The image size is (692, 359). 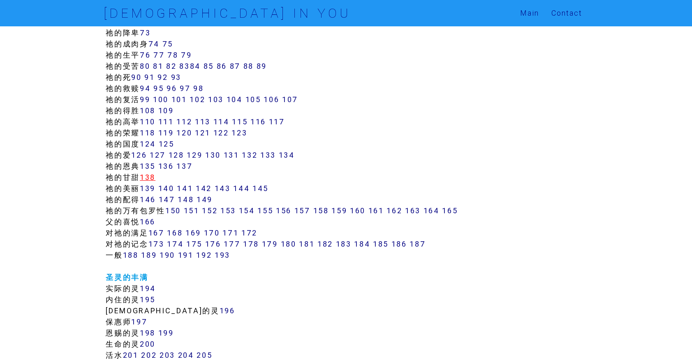 What do you see at coordinates (186, 255) in the screenshot?
I see `a: 191` at bounding box center [186, 255].